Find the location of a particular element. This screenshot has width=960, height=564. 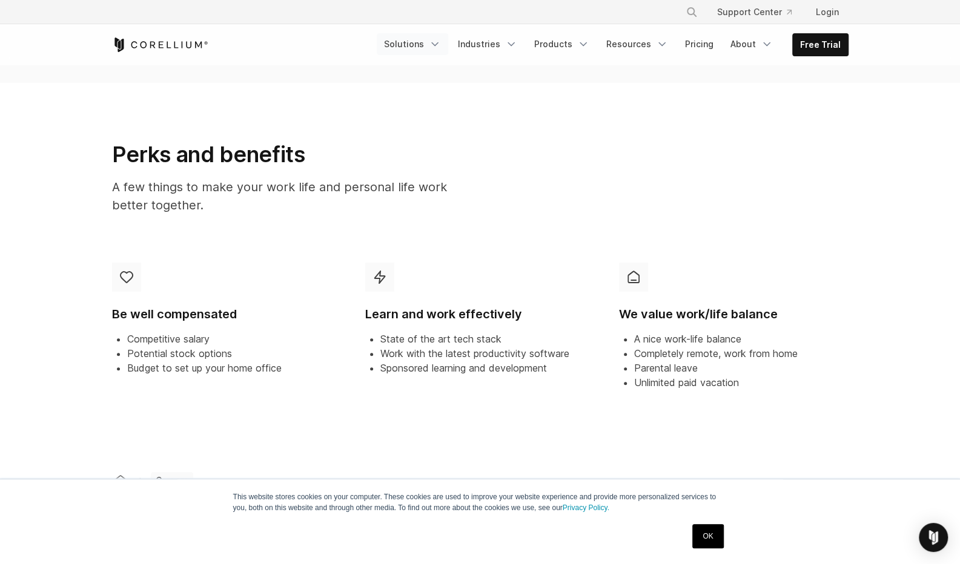

a: Pricing is located at coordinates (699, 44).